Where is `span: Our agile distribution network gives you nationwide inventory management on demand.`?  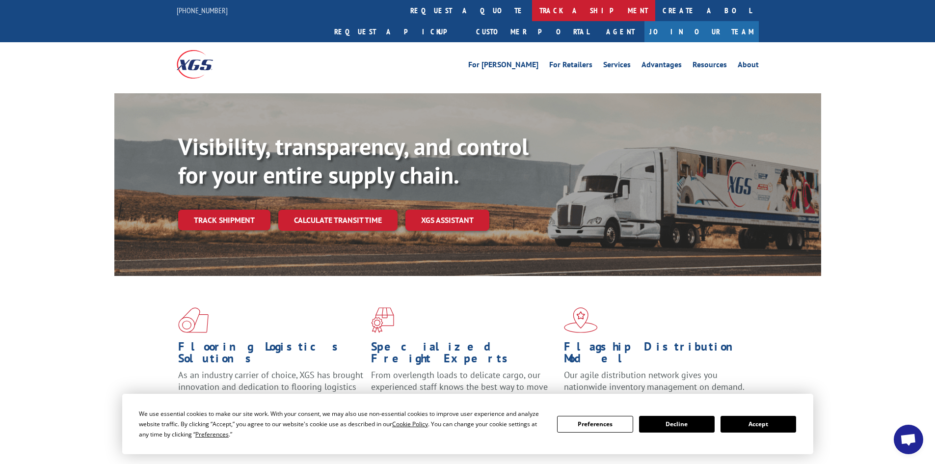
span: Our agile distribution network gives you nationwide inventory management on demand. is located at coordinates (654, 380).